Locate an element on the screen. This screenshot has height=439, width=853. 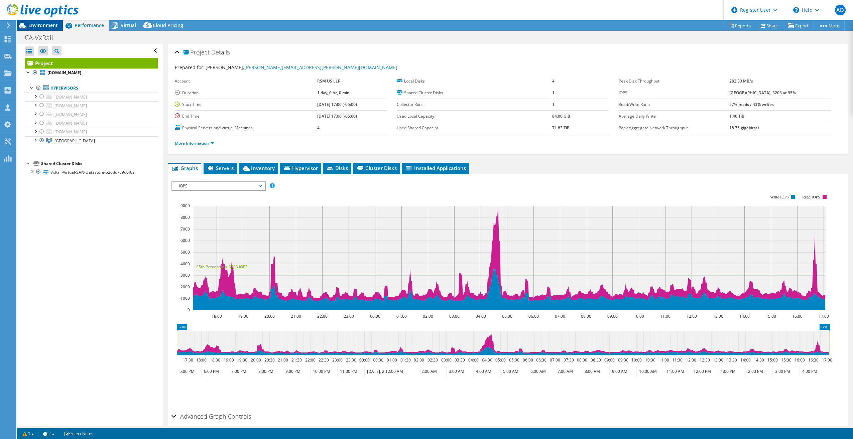
text: 09:30 is located at coordinates (623, 360).